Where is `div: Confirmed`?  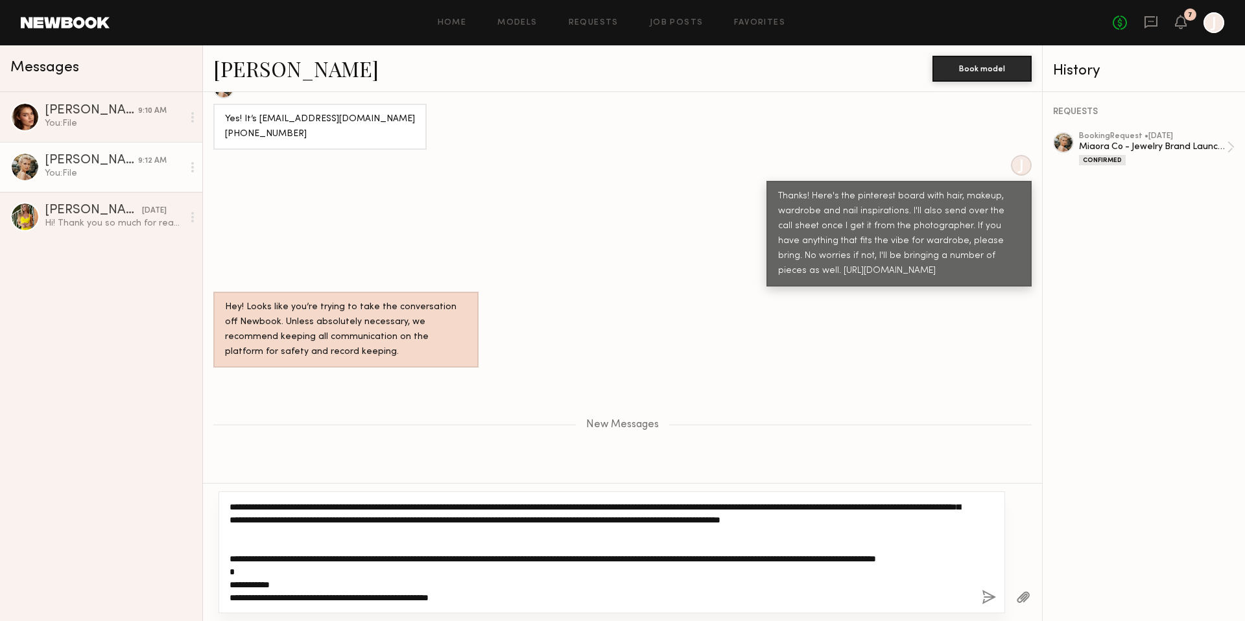 div: Confirmed is located at coordinates (1103, 160).